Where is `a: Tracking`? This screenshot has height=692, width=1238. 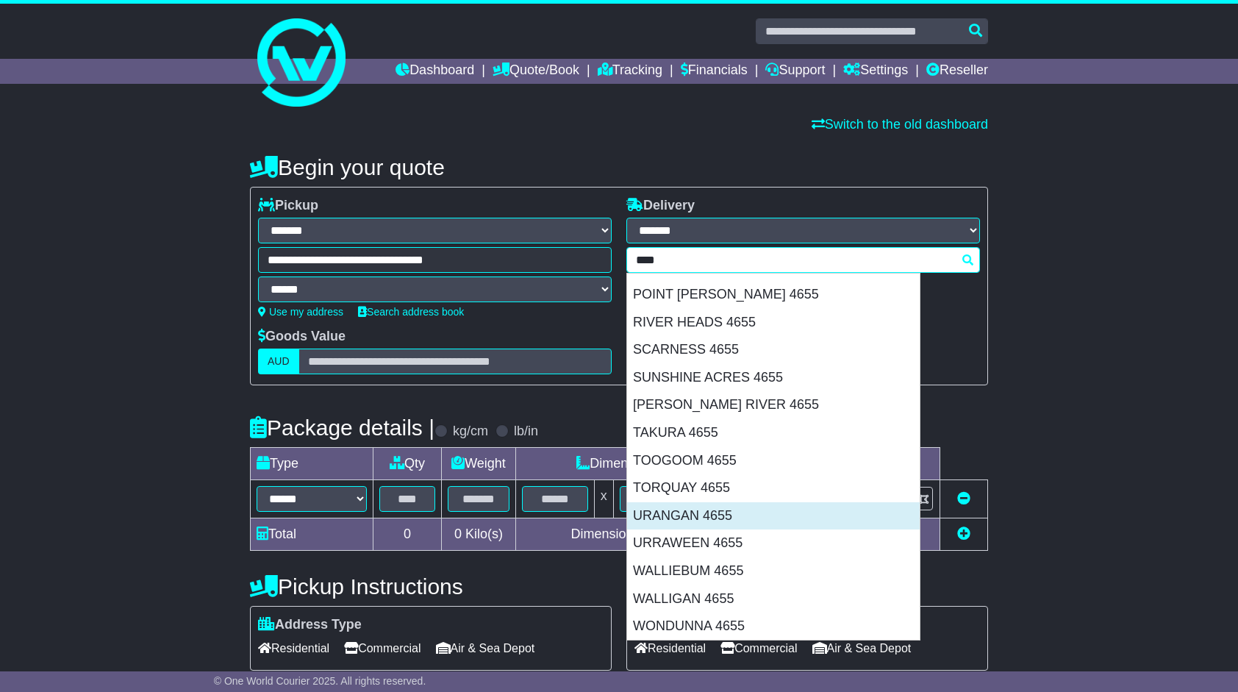 a: Tracking is located at coordinates (630, 71).